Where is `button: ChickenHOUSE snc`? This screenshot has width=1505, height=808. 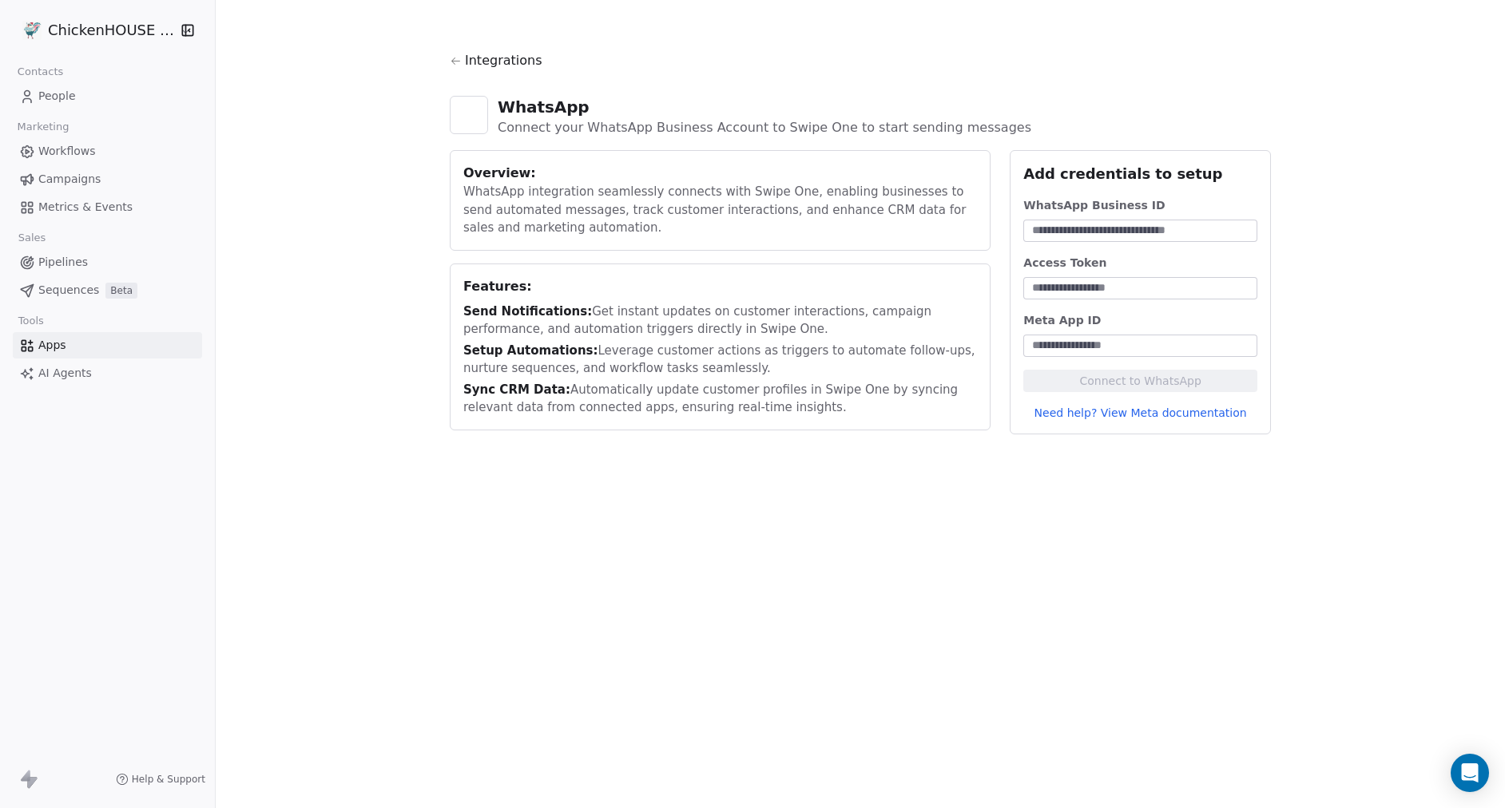 button: ChickenHOUSE snc is located at coordinates (94, 30).